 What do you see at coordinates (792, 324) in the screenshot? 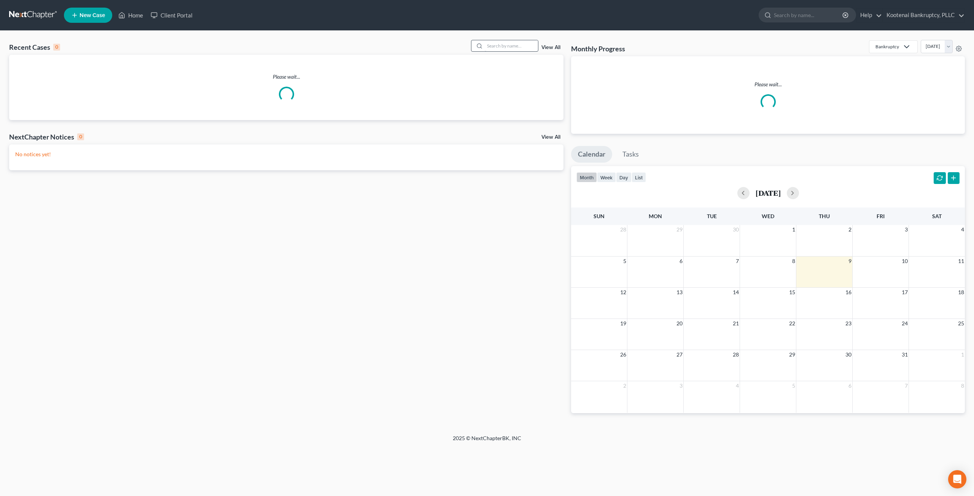
I see `span: 22` at bounding box center [792, 324].